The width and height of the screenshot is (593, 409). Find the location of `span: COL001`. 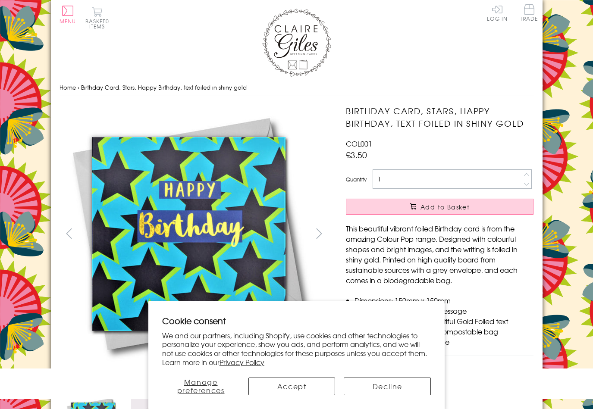

span: COL001 is located at coordinates (359, 144).